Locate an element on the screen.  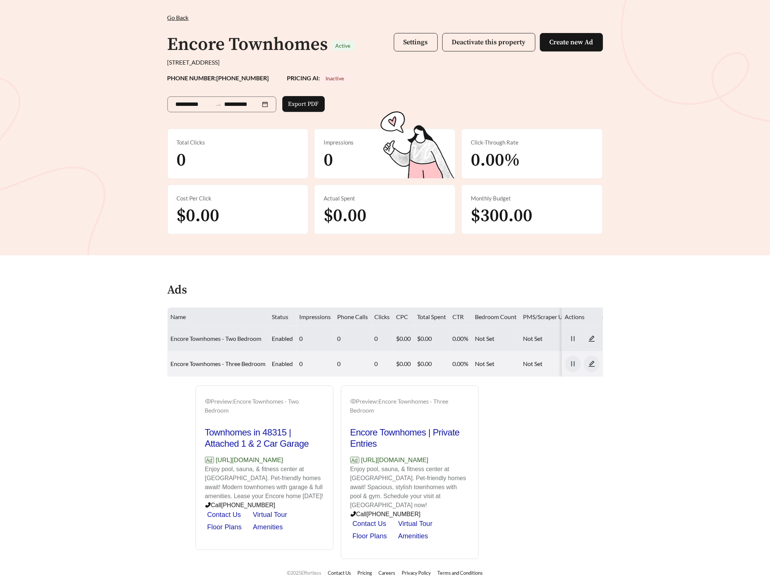
span: CPC is located at coordinates (402, 316).